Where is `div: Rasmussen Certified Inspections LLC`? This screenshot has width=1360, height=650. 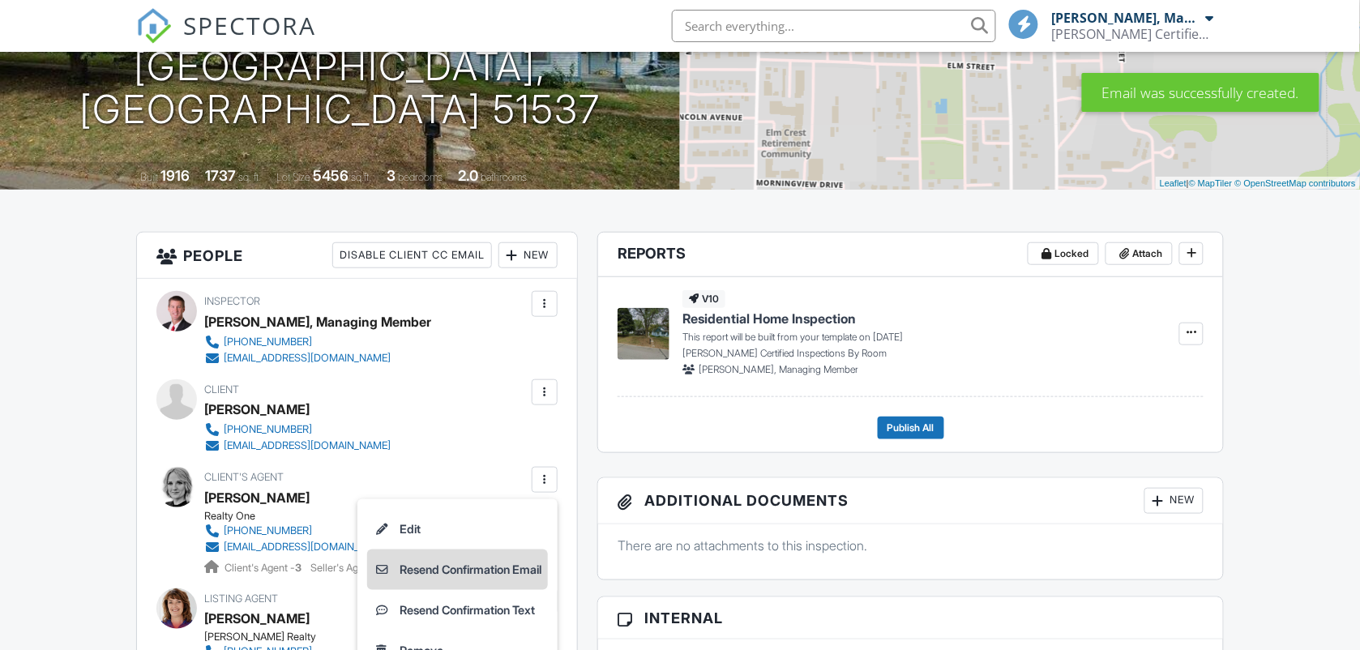 div: Rasmussen Certified Inspections LLC is located at coordinates (1132, 34).